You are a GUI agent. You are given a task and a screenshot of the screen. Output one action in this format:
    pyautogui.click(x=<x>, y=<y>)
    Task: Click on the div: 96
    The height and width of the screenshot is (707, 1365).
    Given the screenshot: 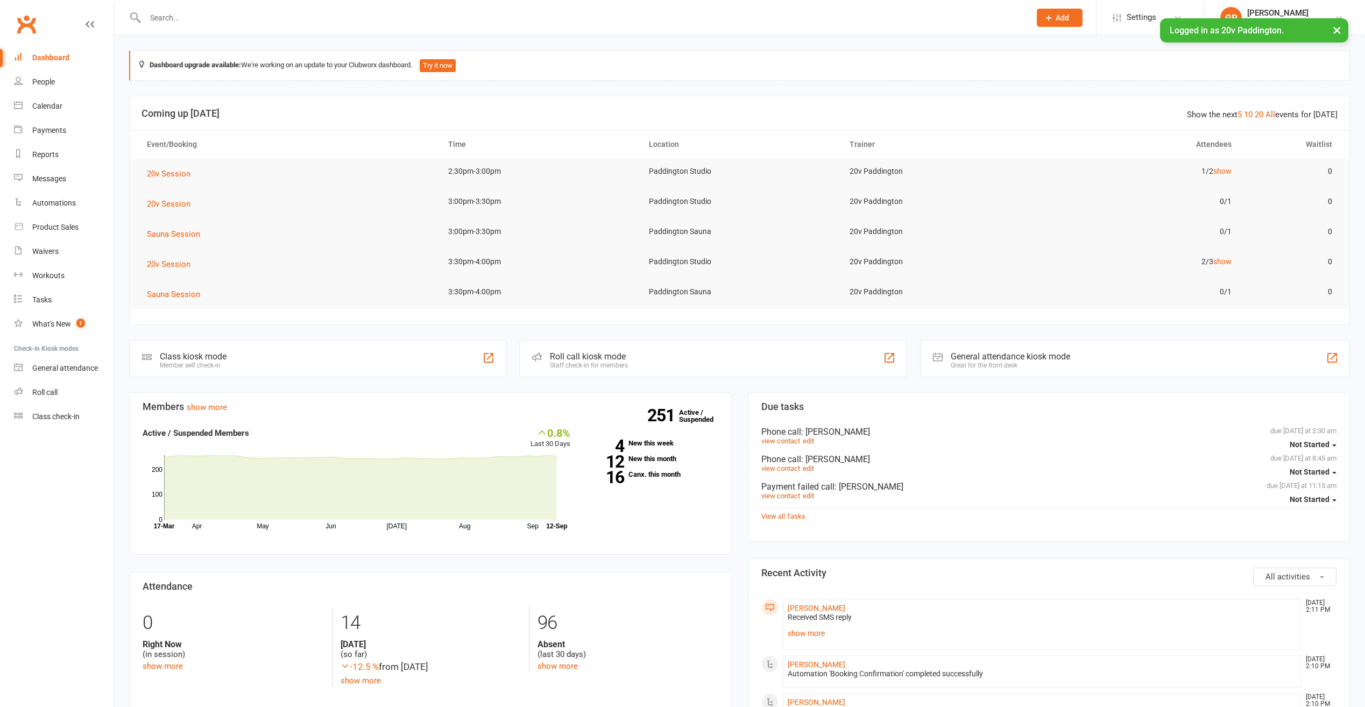 What is the action you would take?
    pyautogui.click(x=628, y=623)
    